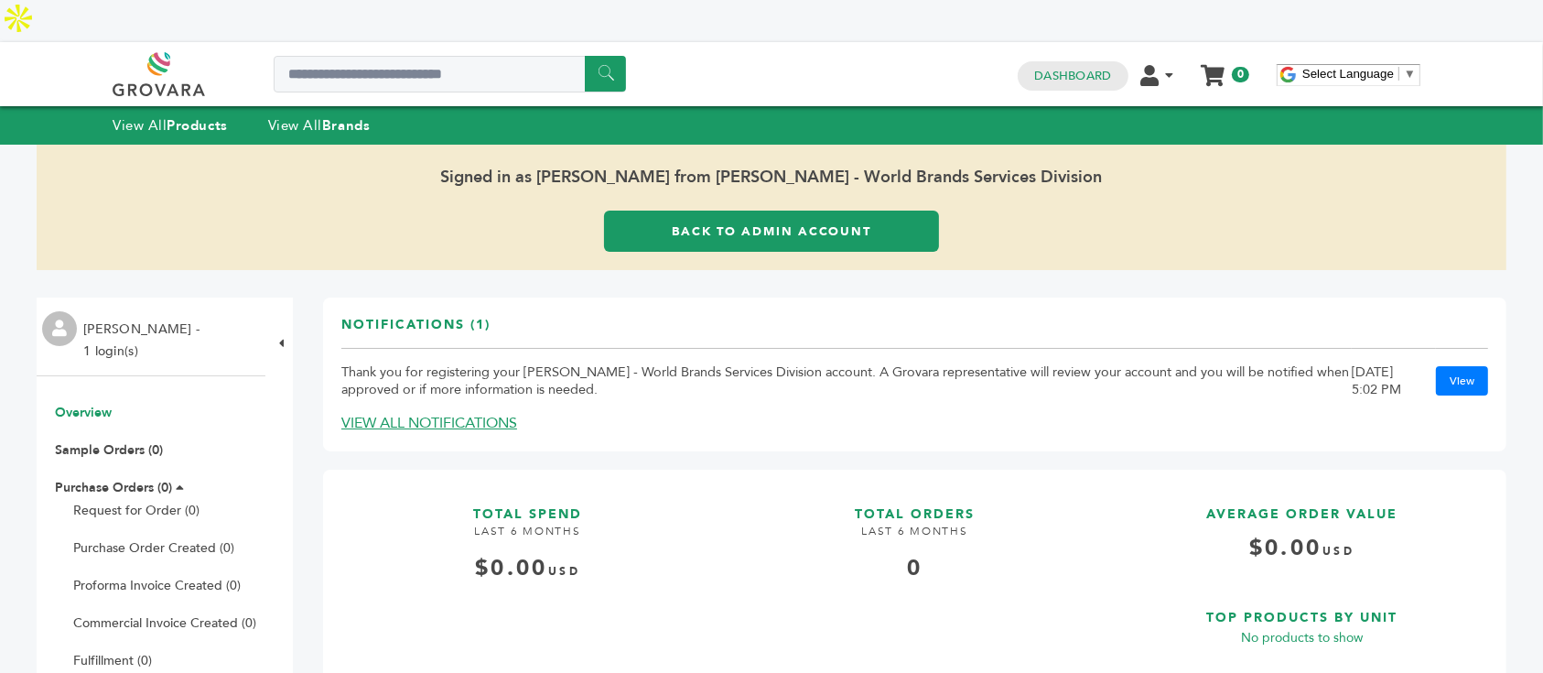 This screenshot has height=673, width=1543. What do you see at coordinates (170, 125) in the screenshot?
I see `a: View AllProducts` at bounding box center [170, 125].